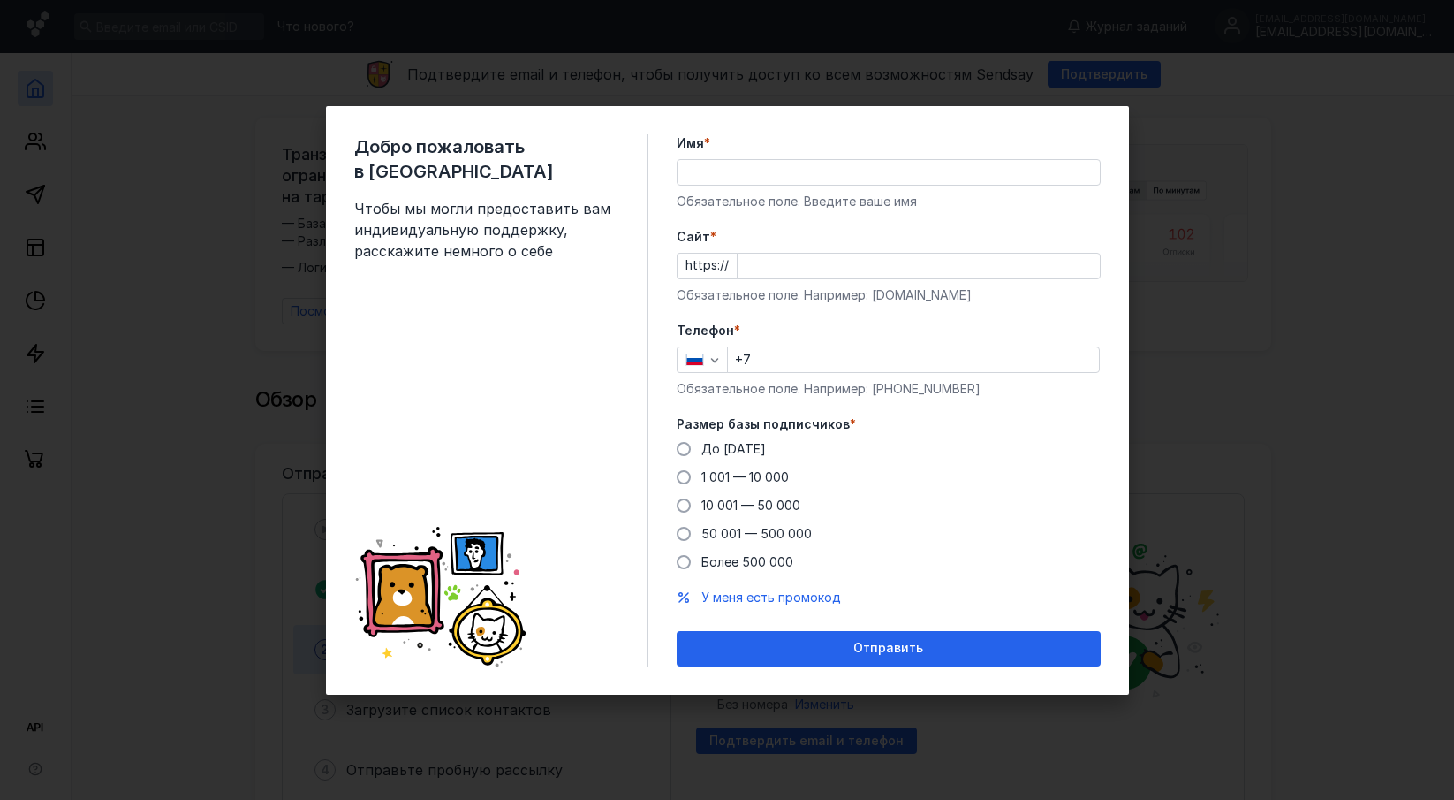 The height and width of the screenshot is (800, 1454). Describe the element at coordinates (889, 201) in the screenshot. I see `div: Обязательное поле. Введите ваше имя` at that location.